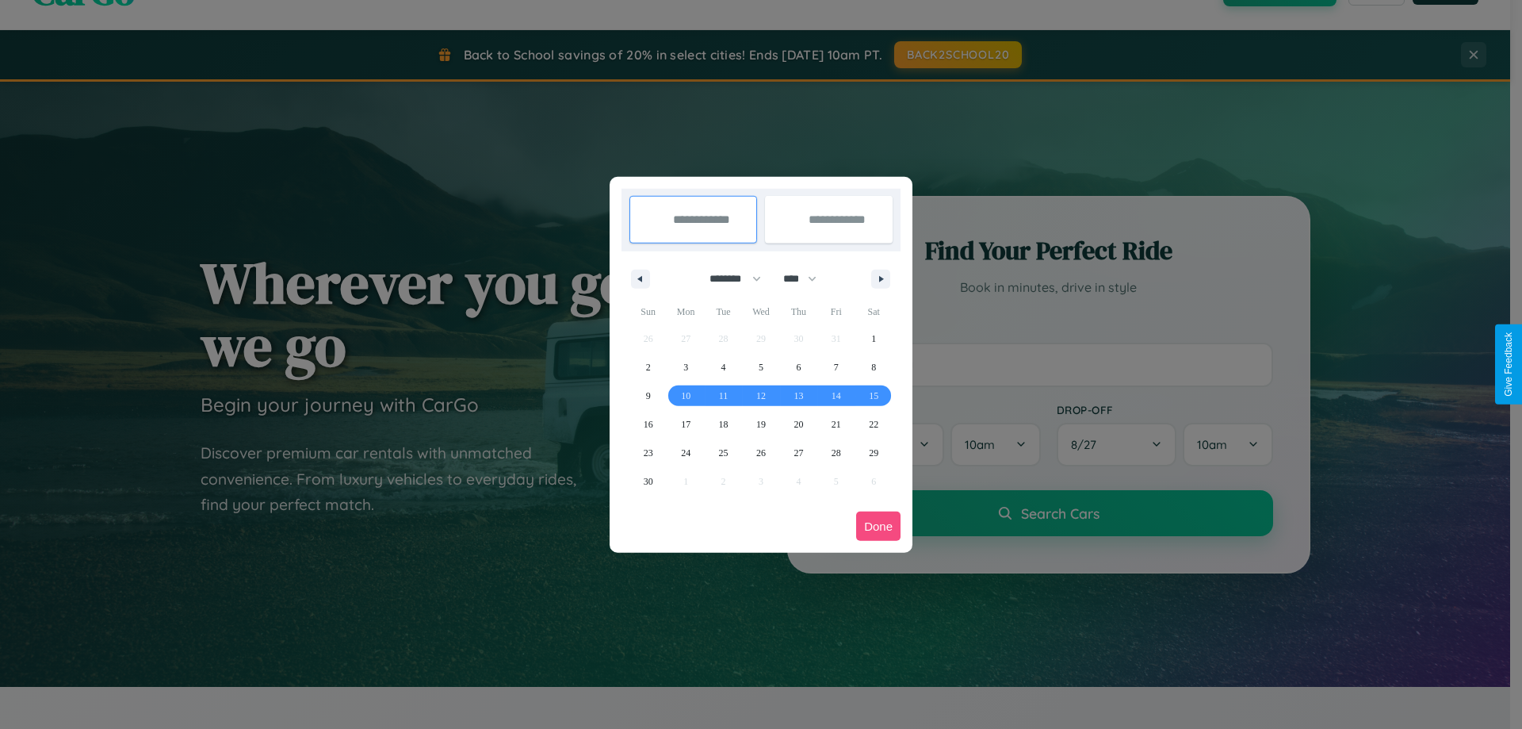  Describe the element at coordinates (874, 453) in the screenshot. I see `span: 29` at that location.